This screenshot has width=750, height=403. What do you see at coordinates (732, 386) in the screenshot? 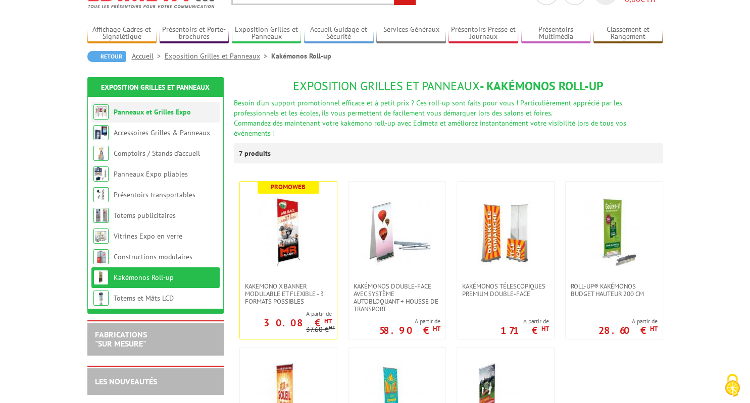
I see `img: Cookies (fenêtre modale)` at bounding box center [732, 386].